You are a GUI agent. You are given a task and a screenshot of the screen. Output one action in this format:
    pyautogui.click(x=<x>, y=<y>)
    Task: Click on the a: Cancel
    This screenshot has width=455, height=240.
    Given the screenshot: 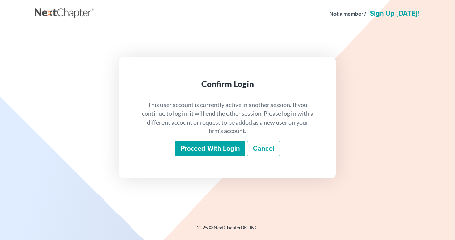 What is the action you would take?
    pyautogui.click(x=263, y=149)
    